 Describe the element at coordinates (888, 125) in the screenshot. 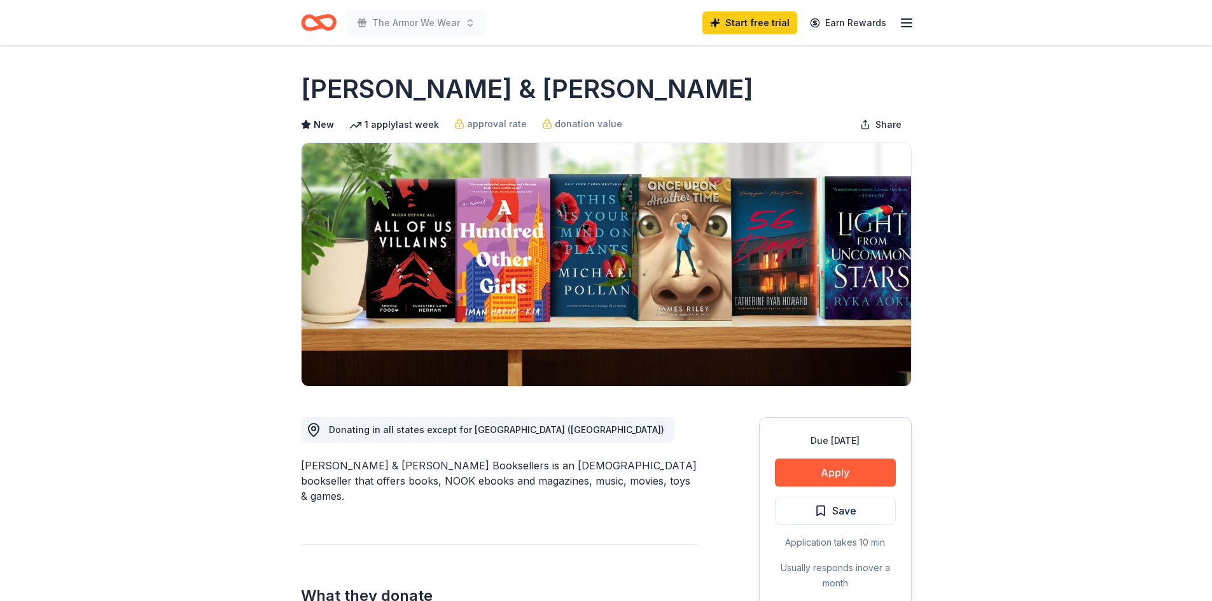

I see `span: Share` at that location.